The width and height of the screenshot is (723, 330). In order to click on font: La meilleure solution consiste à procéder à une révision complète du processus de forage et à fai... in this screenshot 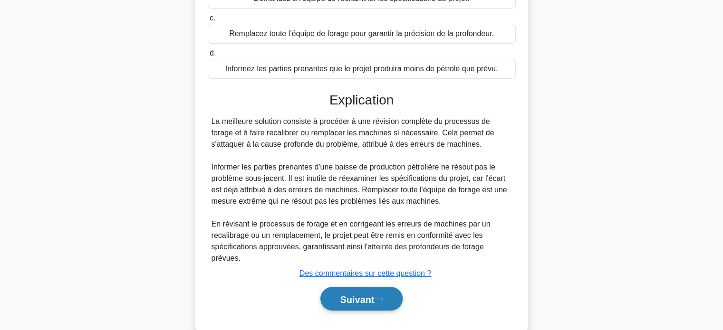, I will do `click(353, 133)`.